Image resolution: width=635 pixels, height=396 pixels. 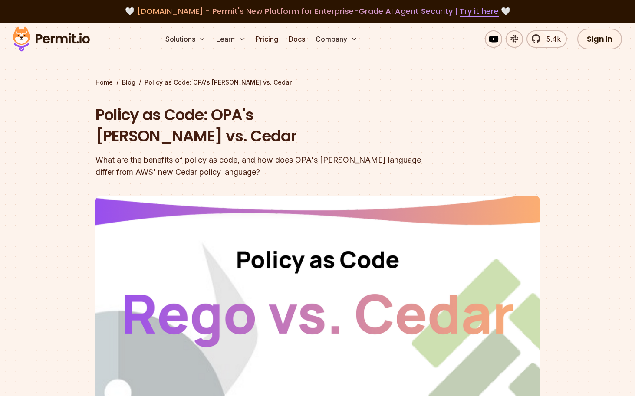 I want to click on a: Try it here, so click(x=479, y=11).